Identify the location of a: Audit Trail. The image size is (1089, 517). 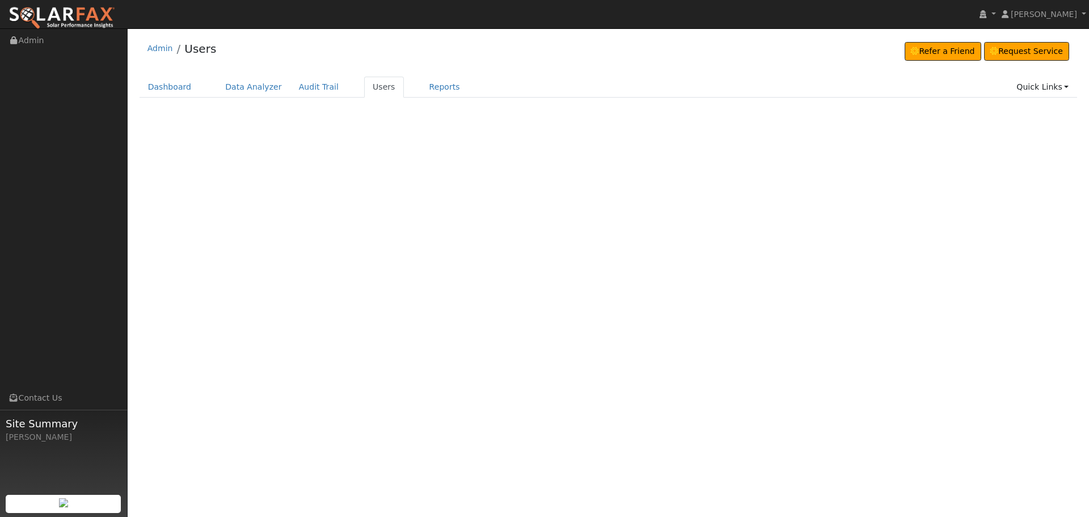
(319, 87).